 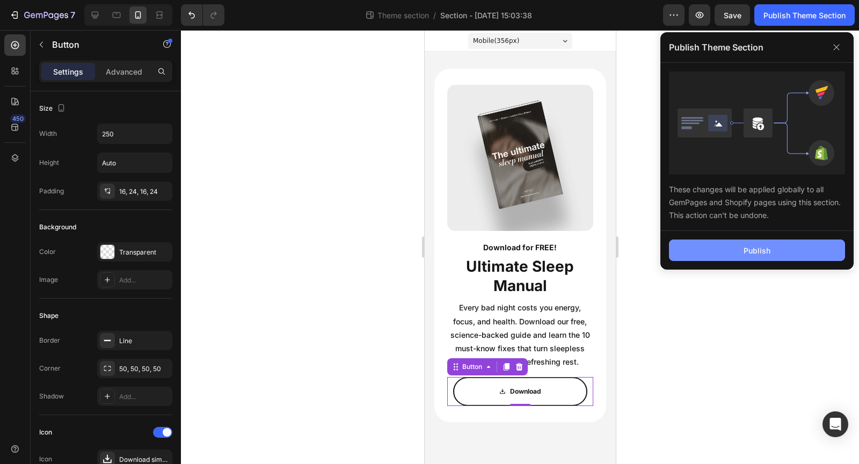 I want to click on div: Corner, so click(x=50, y=368).